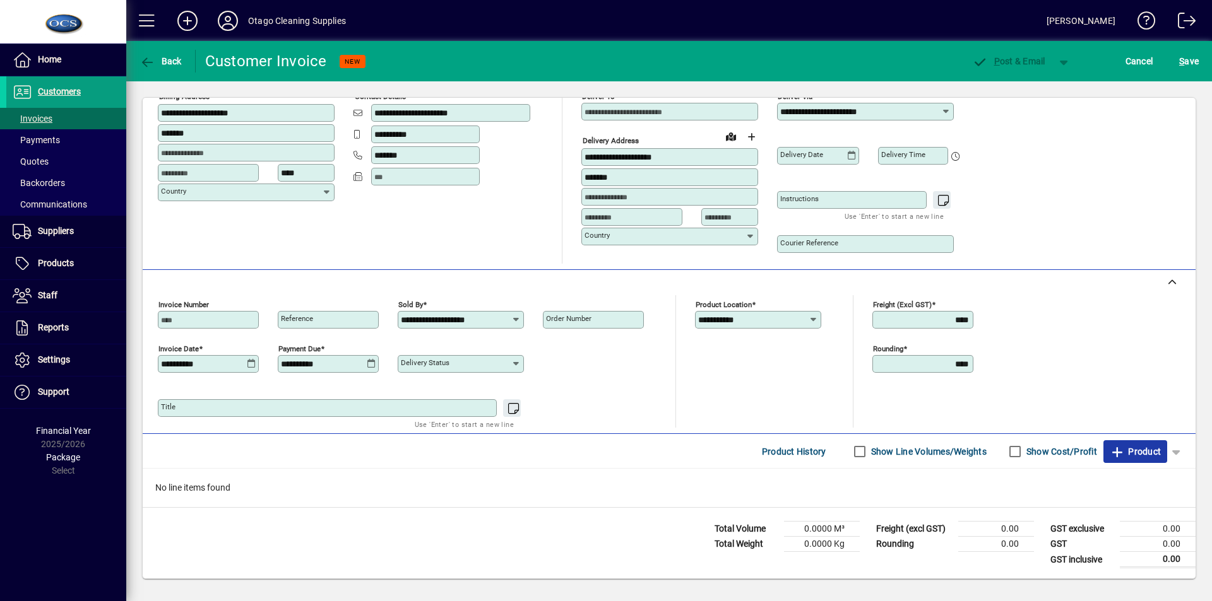 The height and width of the screenshot is (601, 1212). Describe the element at coordinates (799, 199) in the screenshot. I see `mat-label: Instructions` at that location.